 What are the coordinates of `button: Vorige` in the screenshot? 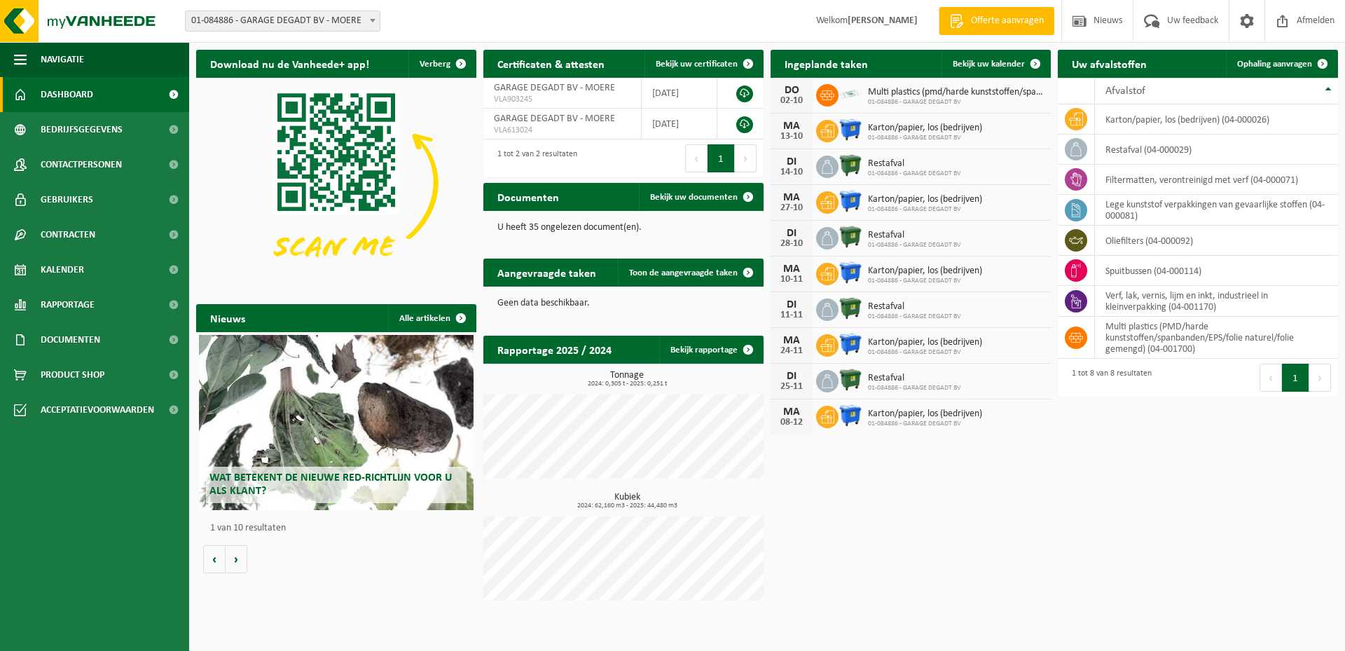 It's located at (214, 559).